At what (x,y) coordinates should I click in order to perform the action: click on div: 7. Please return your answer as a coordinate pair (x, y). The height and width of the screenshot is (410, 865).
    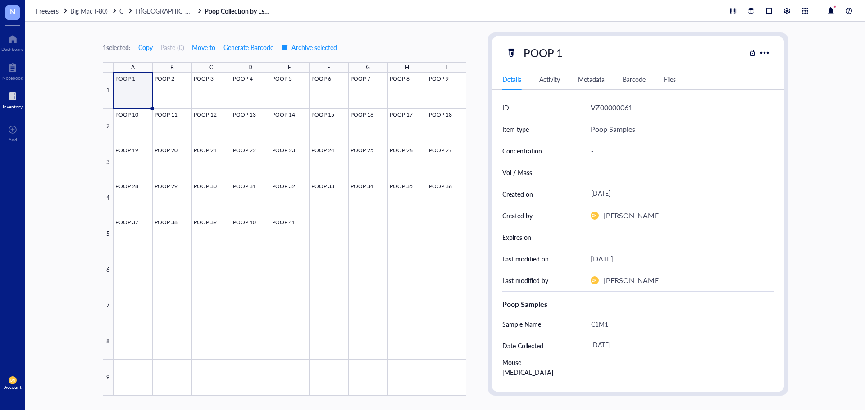
    Looking at the image, I should click on (108, 306).